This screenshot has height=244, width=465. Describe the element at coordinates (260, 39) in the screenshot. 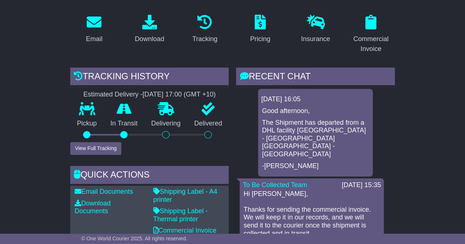

I see `div: Pricing` at that location.